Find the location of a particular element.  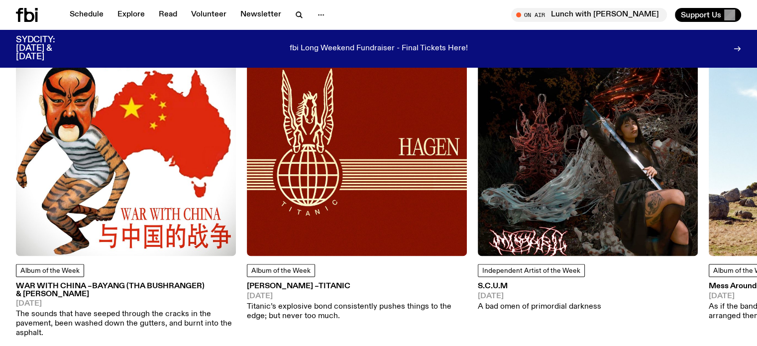

p: A bad omen of primordial darkness is located at coordinates (540, 307).